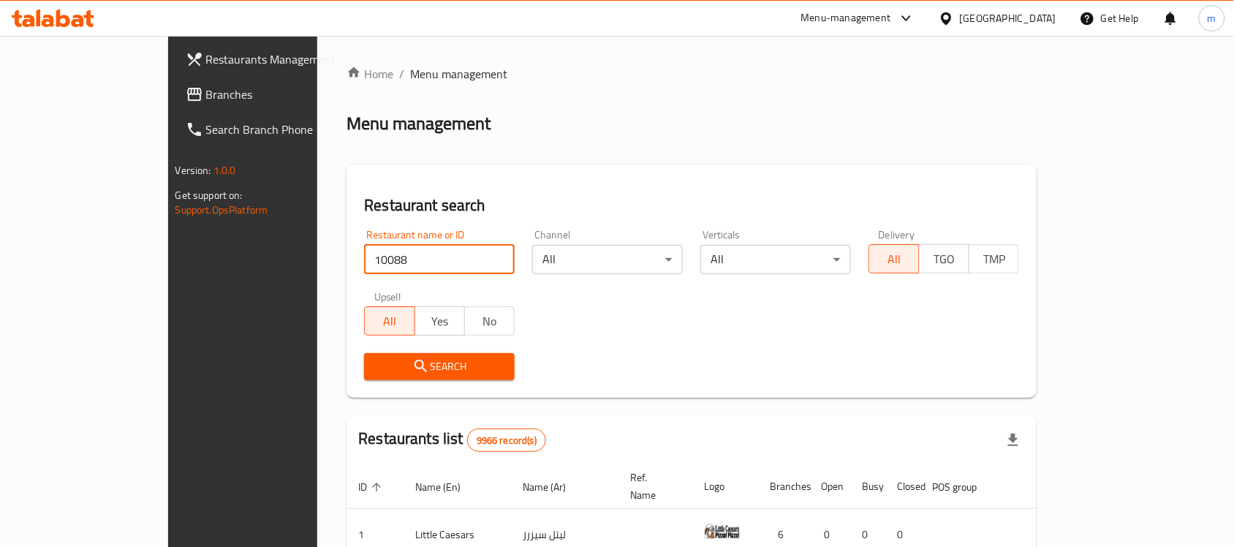 The height and width of the screenshot is (547, 1234). What do you see at coordinates (447, 487) in the screenshot?
I see `span: Name (En)` at bounding box center [447, 487].